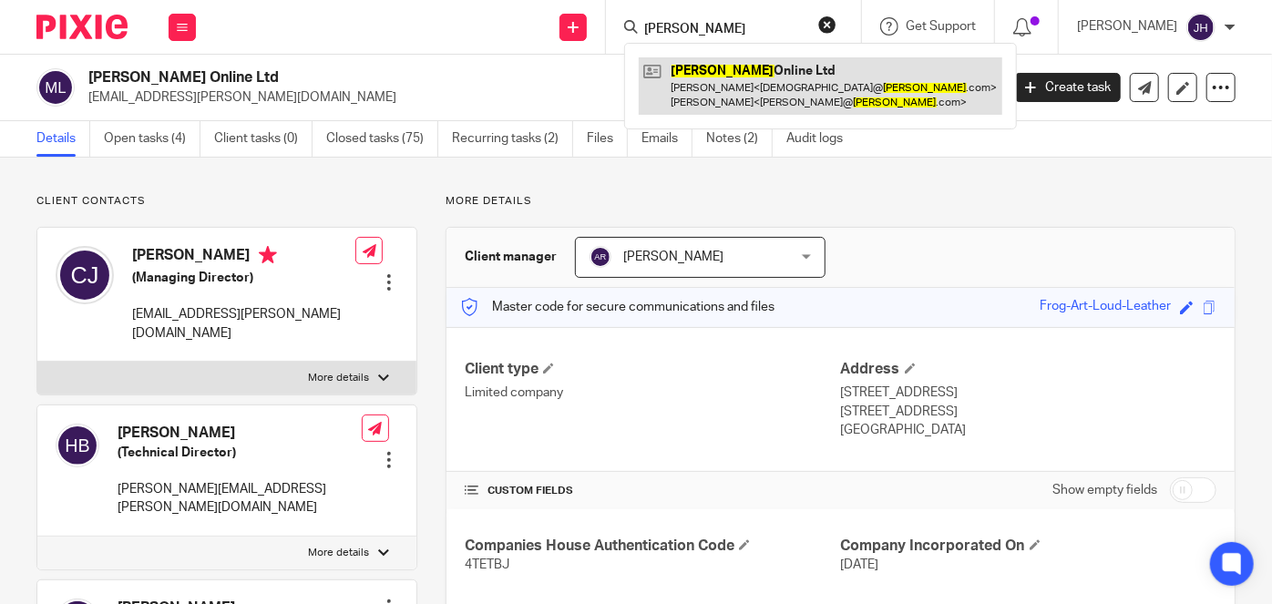 This screenshot has width=1272, height=604. What do you see at coordinates (667, 139) in the screenshot?
I see `a: Emails` at bounding box center [667, 139].